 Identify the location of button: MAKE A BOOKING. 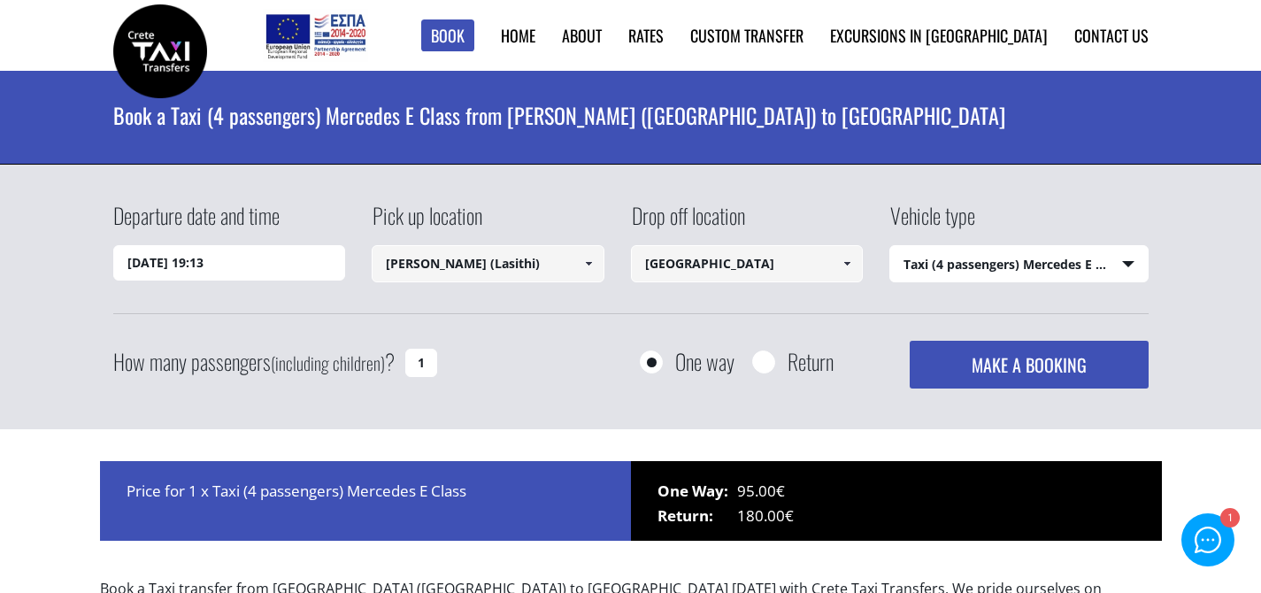
(1028, 364).